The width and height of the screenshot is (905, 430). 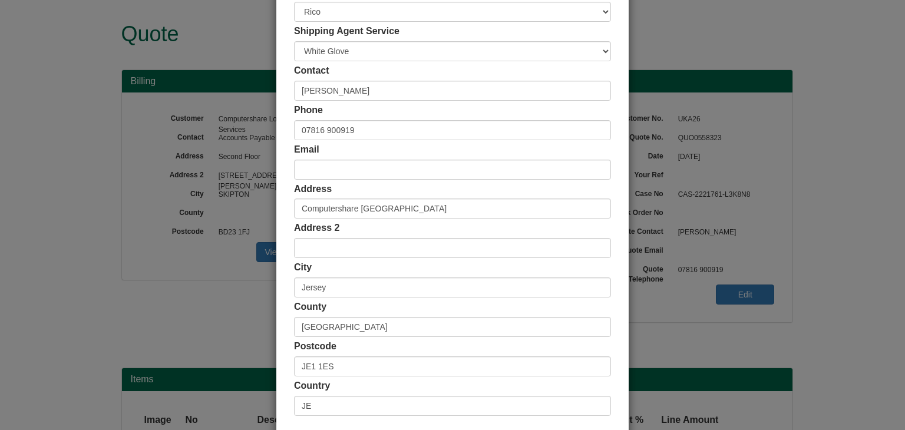 What do you see at coordinates (316, 228) in the screenshot?
I see `label: Address 2` at bounding box center [316, 228].